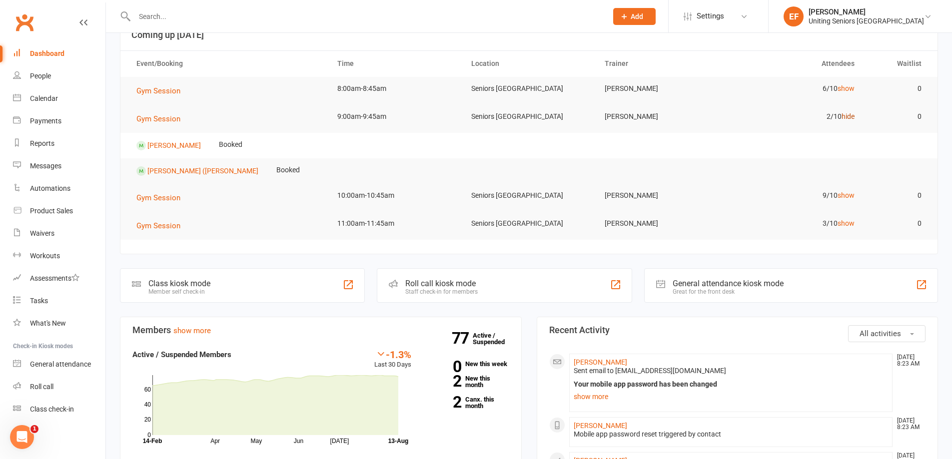  What do you see at coordinates (848, 116) in the screenshot?
I see `a: hide` at bounding box center [848, 116].